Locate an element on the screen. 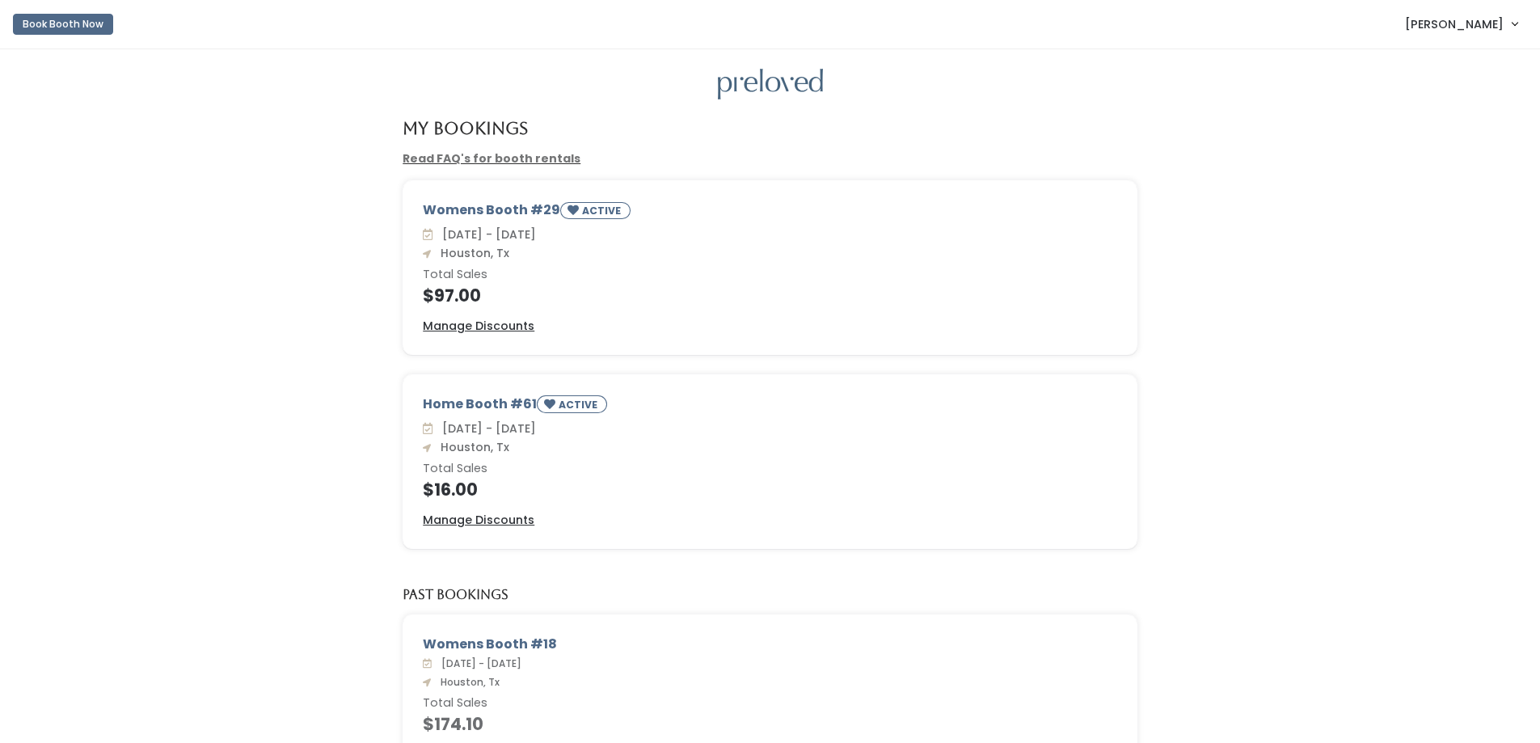 Image resolution: width=1540 pixels, height=743 pixels. h4: $97.00 is located at coordinates (770, 295).